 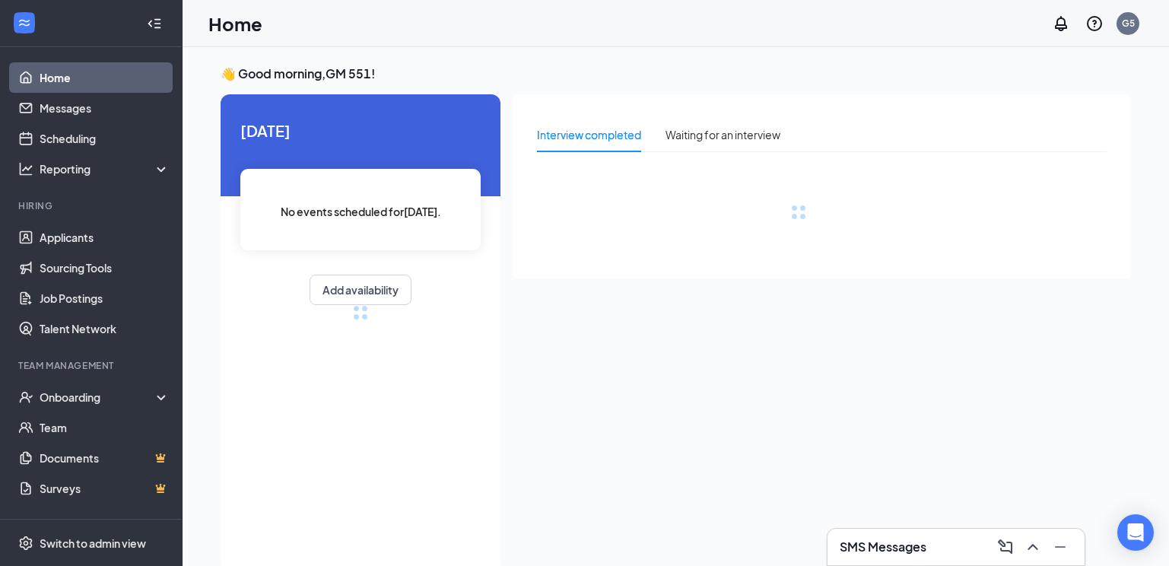 I want to click on a: Scheduling, so click(x=104, y=138).